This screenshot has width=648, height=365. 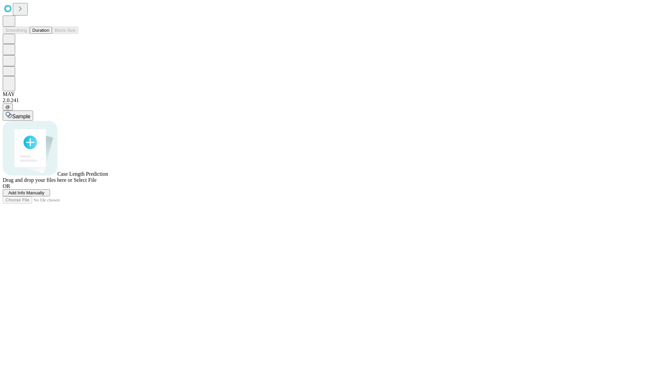 I want to click on button: Add Info Manually, so click(x=26, y=192).